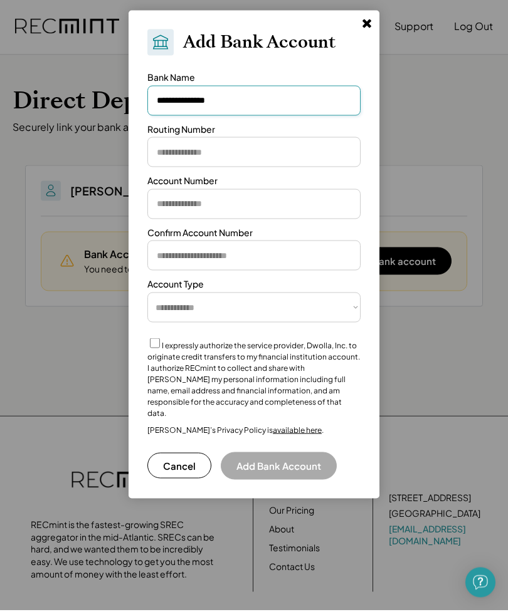 This screenshot has height=612, width=508. I want to click on button: Add Bank Account, so click(278, 468).